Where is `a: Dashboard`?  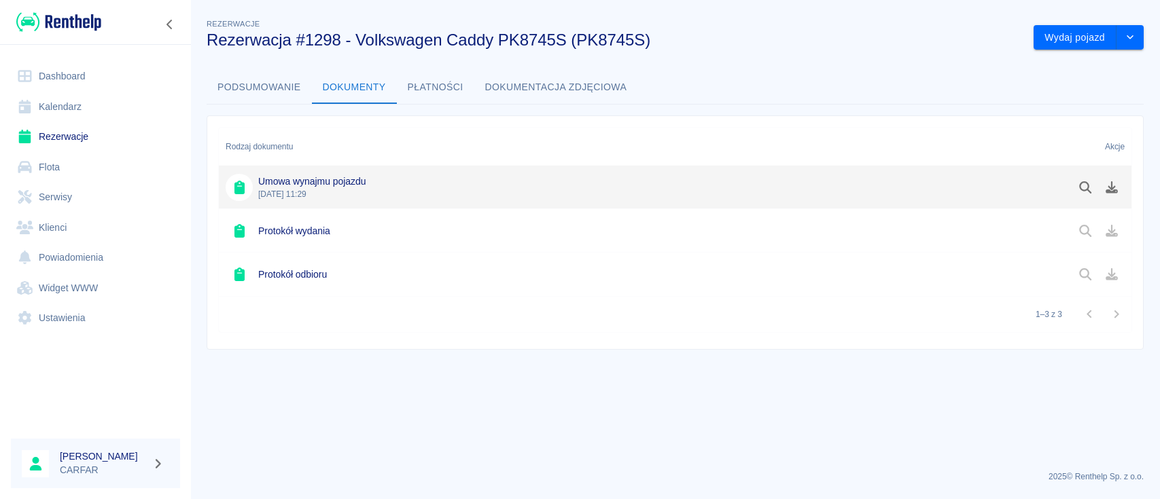 a: Dashboard is located at coordinates (95, 76).